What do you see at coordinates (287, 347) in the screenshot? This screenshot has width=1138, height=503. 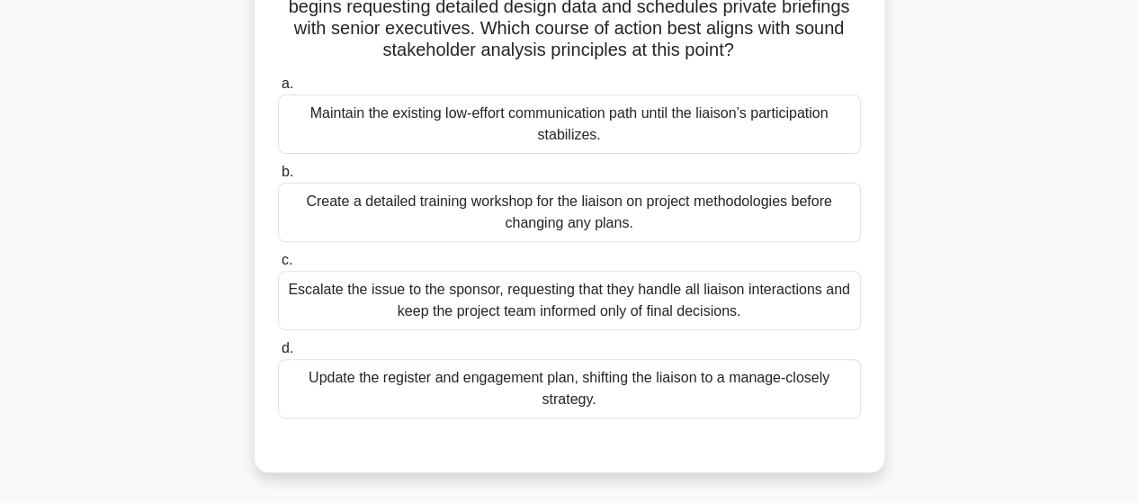 I see `span: d.` at bounding box center [287, 347].